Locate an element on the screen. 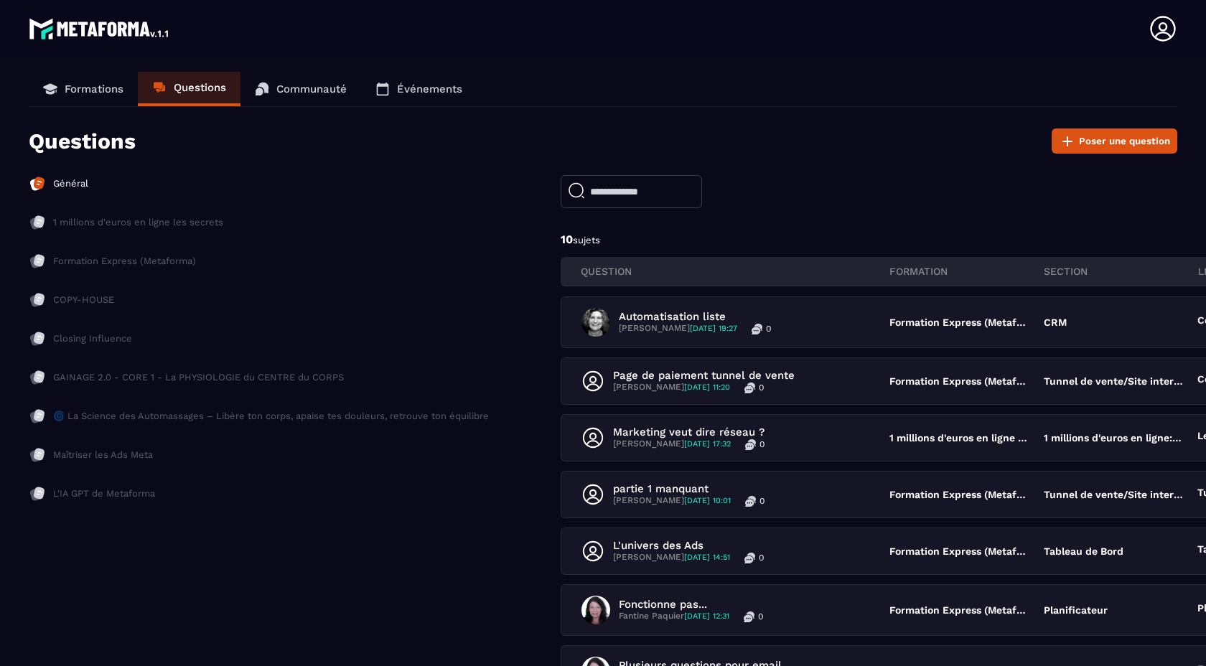 This screenshot has width=1206, height=666. p: L'univers des Ads is located at coordinates (688, 545).